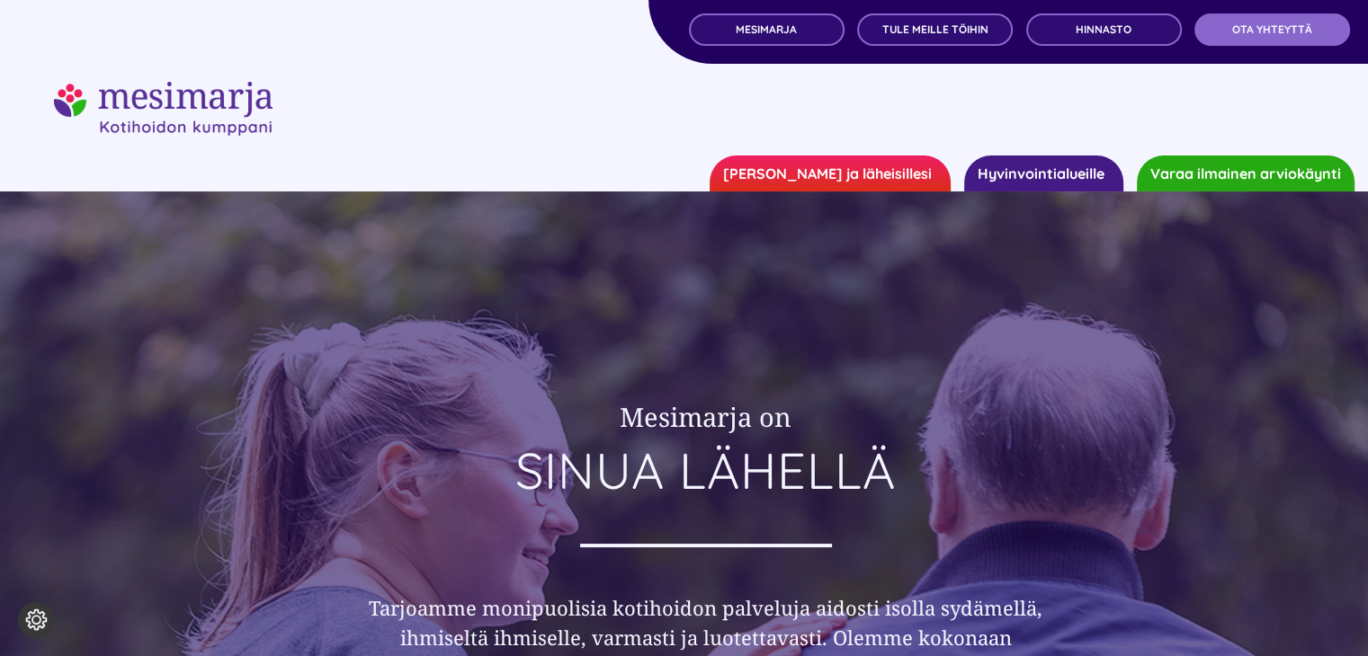  I want to click on span: Hinnasto, so click(1103, 30).